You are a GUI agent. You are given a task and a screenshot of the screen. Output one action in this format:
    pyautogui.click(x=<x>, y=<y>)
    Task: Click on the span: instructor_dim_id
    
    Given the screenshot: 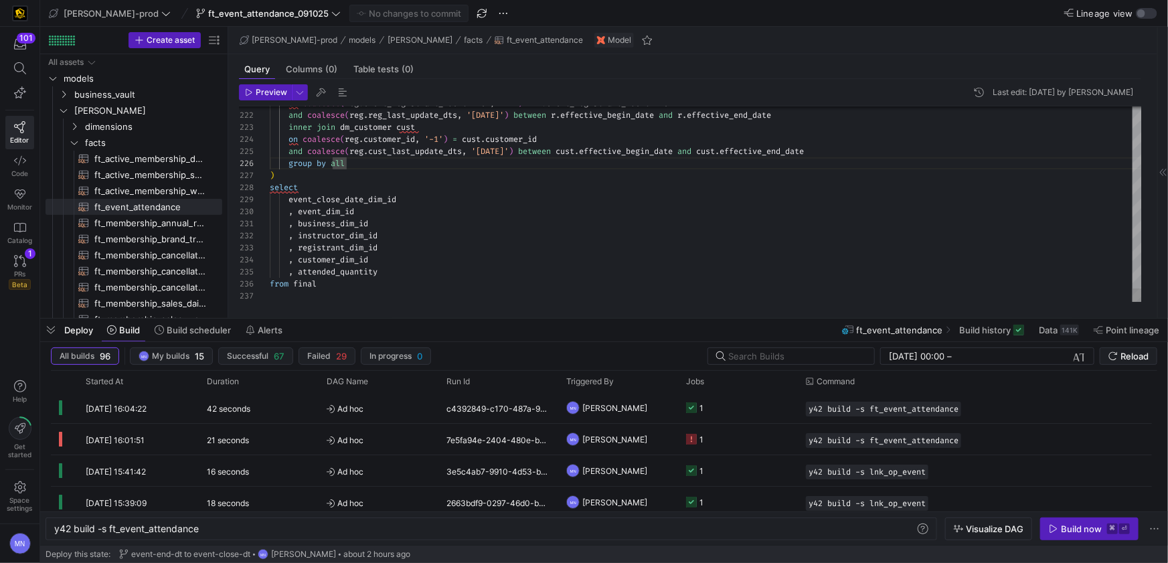 What is the action you would take?
    pyautogui.click(x=337, y=236)
    